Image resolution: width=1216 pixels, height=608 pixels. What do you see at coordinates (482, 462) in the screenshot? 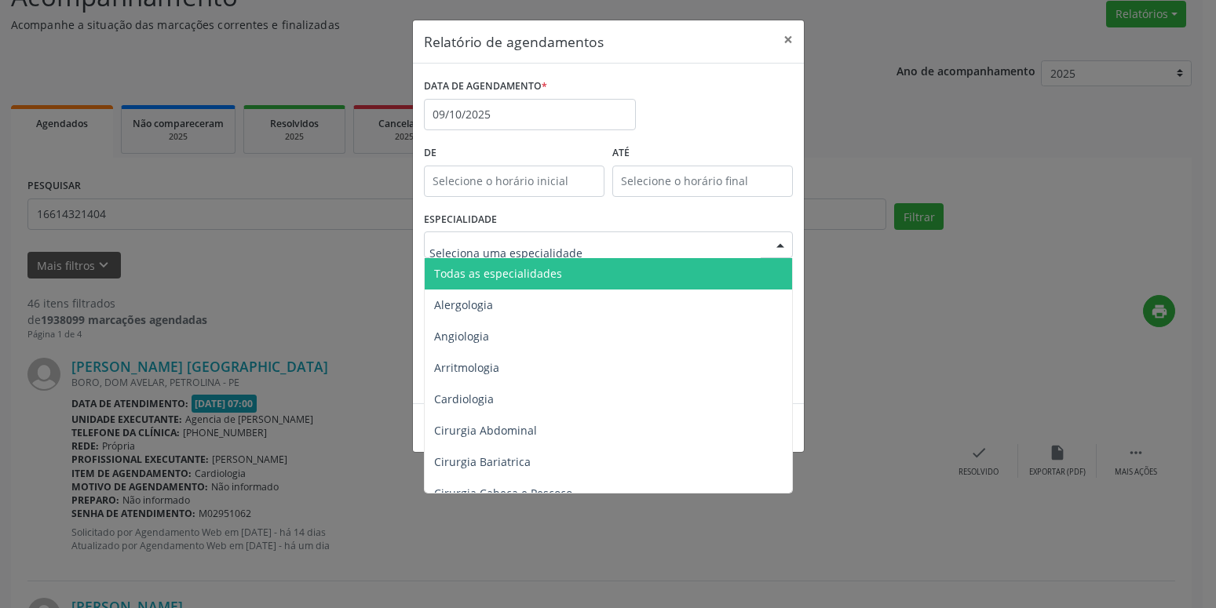
I see `span: Cirurgia Bariatrica` at bounding box center [482, 462].